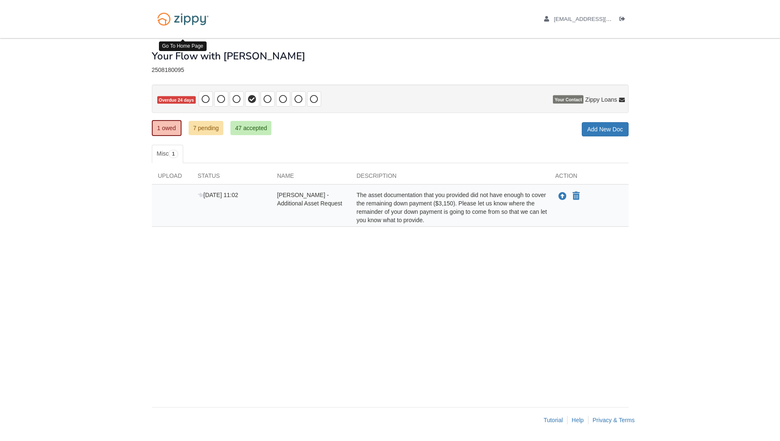 The image size is (780, 441). I want to click on div: Go To Home Page, so click(183, 46).